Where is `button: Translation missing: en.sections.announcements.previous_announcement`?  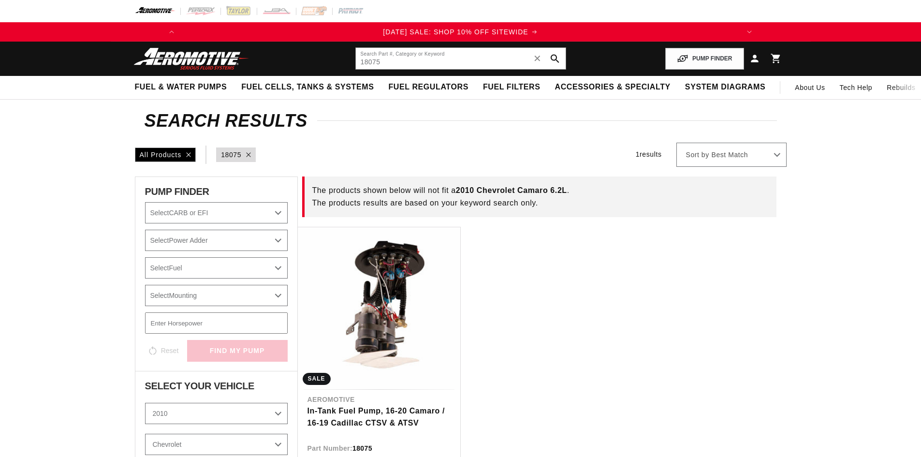 button: Translation missing: en.sections.announcements.previous_announcement is located at coordinates (172, 32).